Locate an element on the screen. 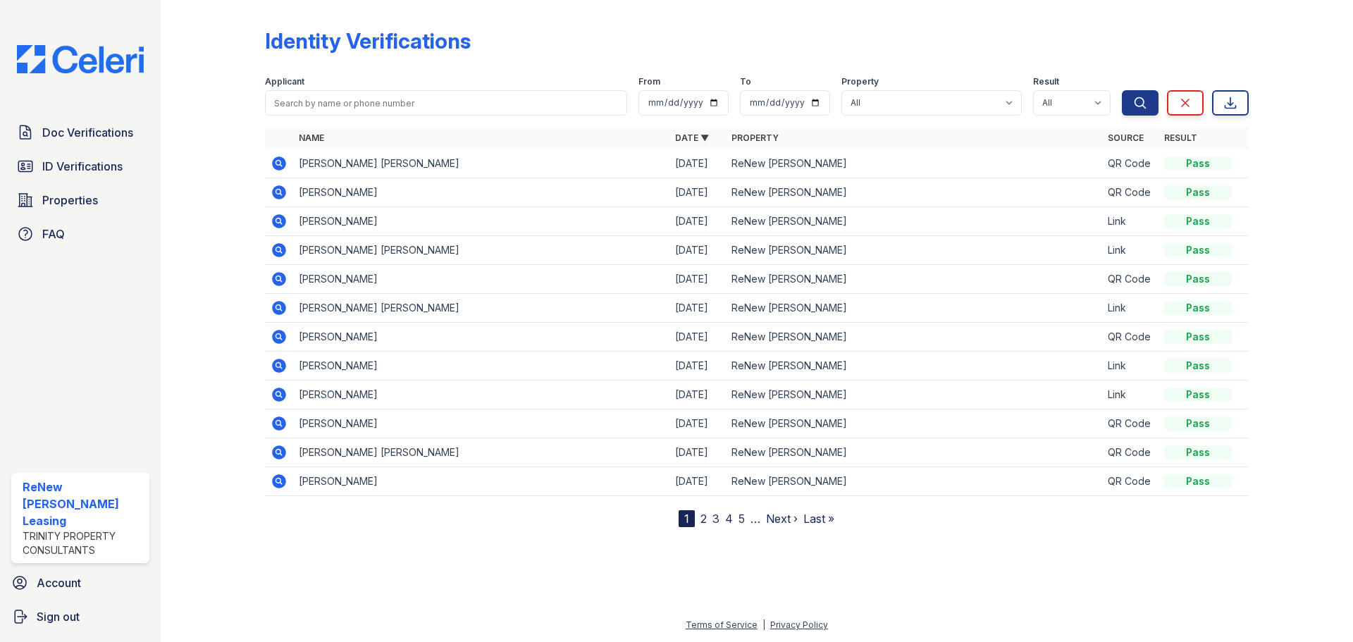  span: Doc Verifications is located at coordinates (87, 132).